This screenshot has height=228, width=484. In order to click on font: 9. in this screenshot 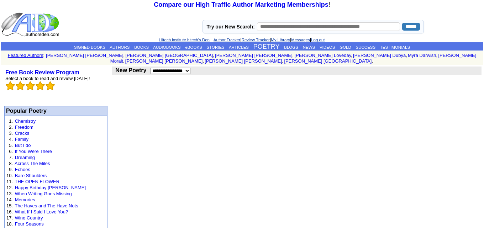, I will do `click(11, 169)`.